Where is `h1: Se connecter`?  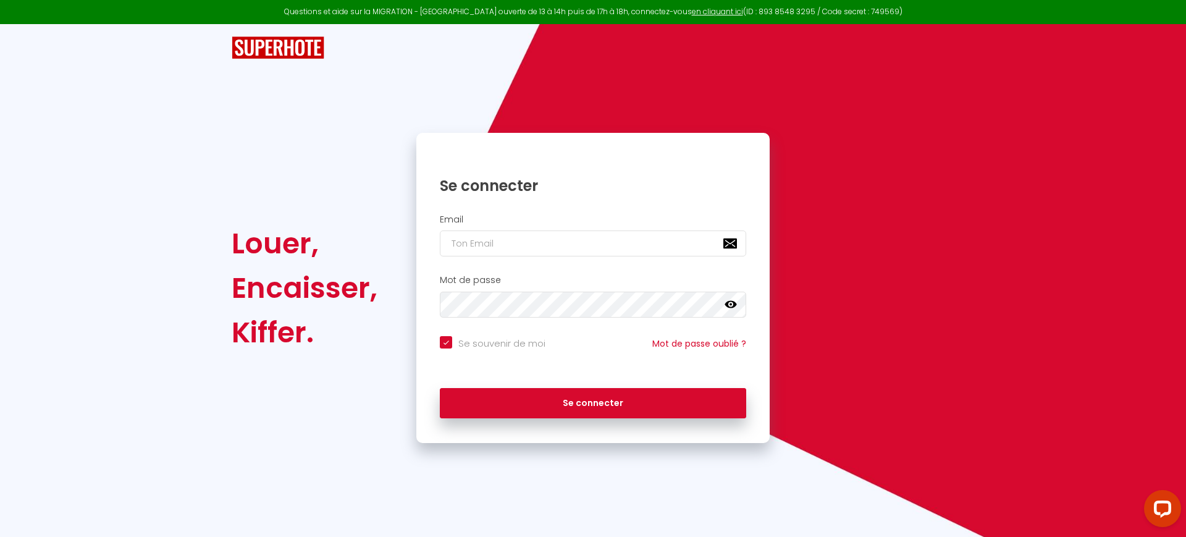 h1: Se connecter is located at coordinates (593, 185).